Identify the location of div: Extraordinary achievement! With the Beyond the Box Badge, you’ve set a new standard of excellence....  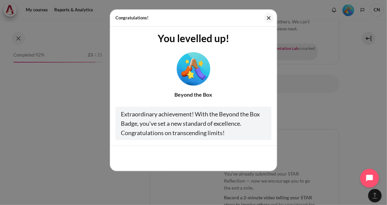
(194, 124).